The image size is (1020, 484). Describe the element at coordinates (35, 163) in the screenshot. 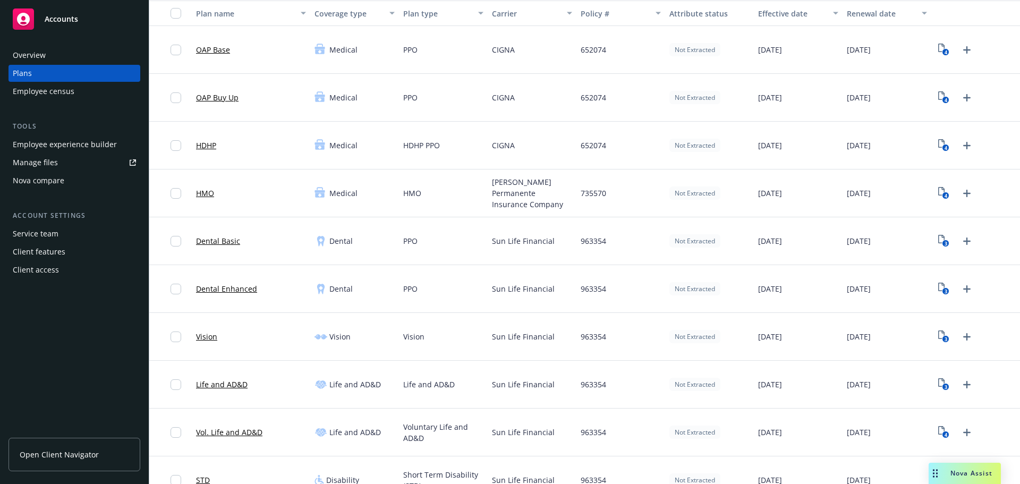

I see `div: Manage files` at that location.